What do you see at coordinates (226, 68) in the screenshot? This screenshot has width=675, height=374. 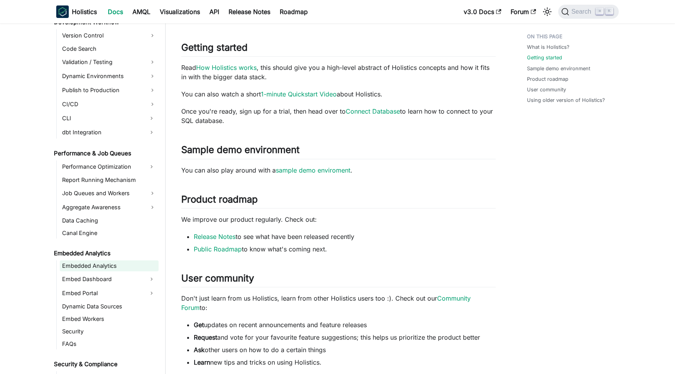 I see `a: How Holistics works` at bounding box center [226, 68].